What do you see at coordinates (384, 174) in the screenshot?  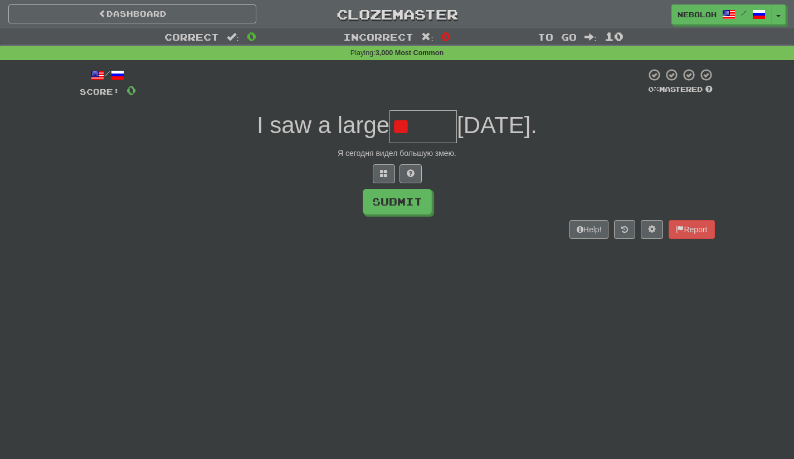 I see `button: Switch sentence to multiple choice alt+p` at bounding box center [384, 174].